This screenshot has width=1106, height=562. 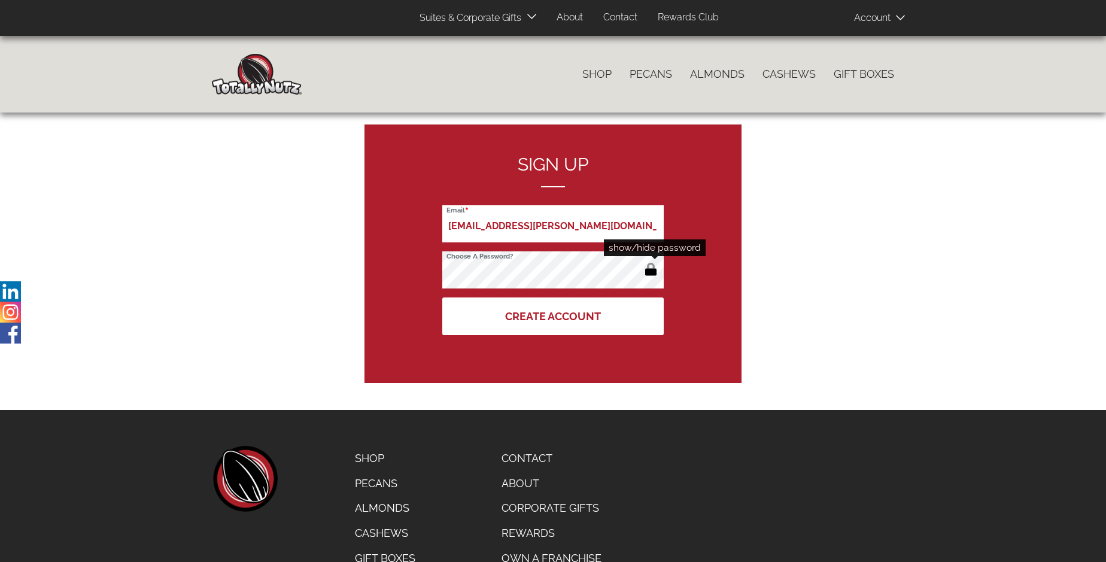 What do you see at coordinates (553, 316) in the screenshot?
I see `button: Create Account` at bounding box center [553, 316].